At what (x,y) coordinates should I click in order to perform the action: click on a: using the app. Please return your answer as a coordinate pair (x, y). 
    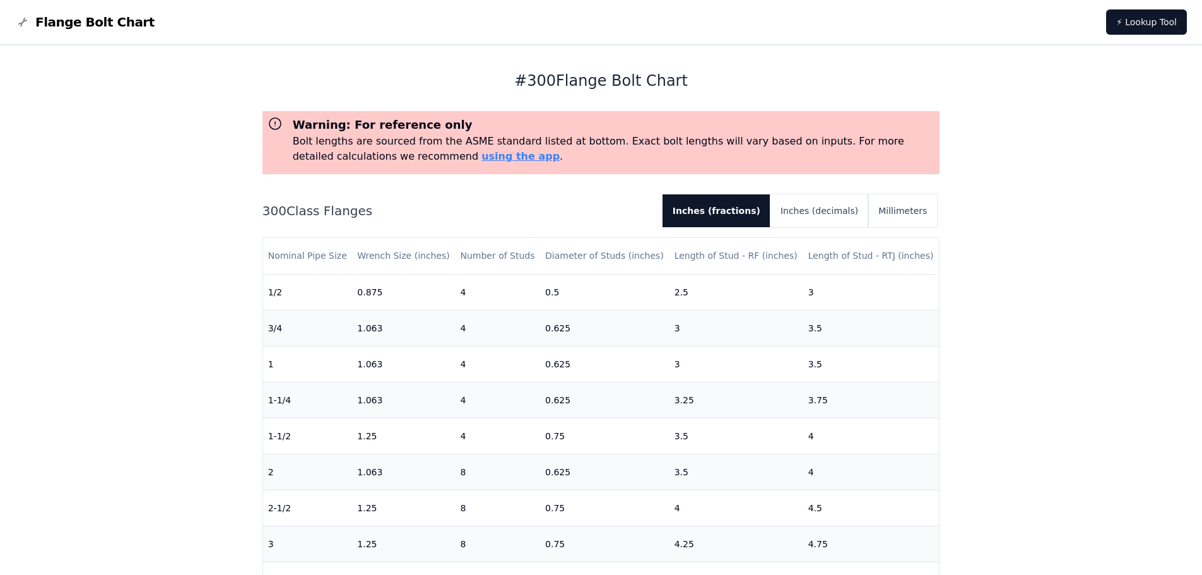
    Looking at the image, I should click on (520, 156).